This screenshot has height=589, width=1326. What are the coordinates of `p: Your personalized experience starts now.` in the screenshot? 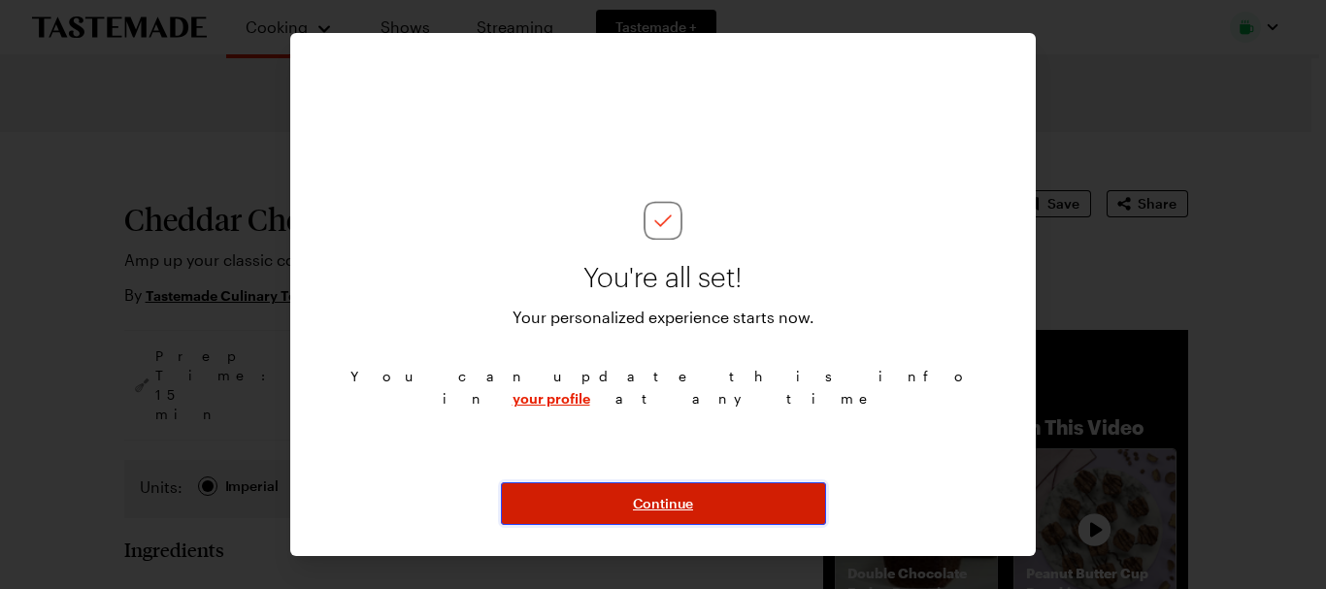 It's located at (663, 317).